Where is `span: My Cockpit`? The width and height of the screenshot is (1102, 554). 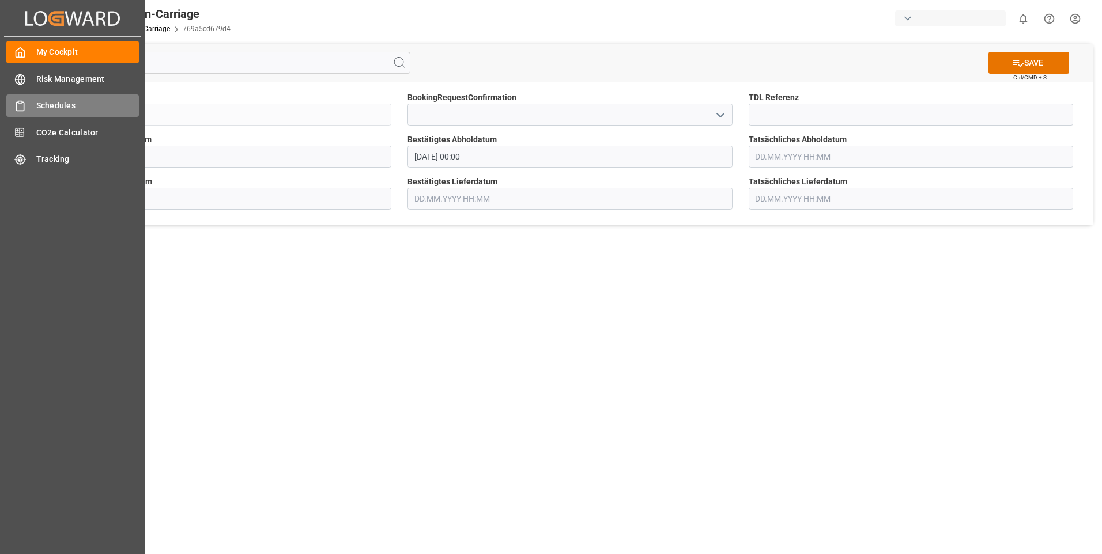 span: My Cockpit is located at coordinates (88, 52).